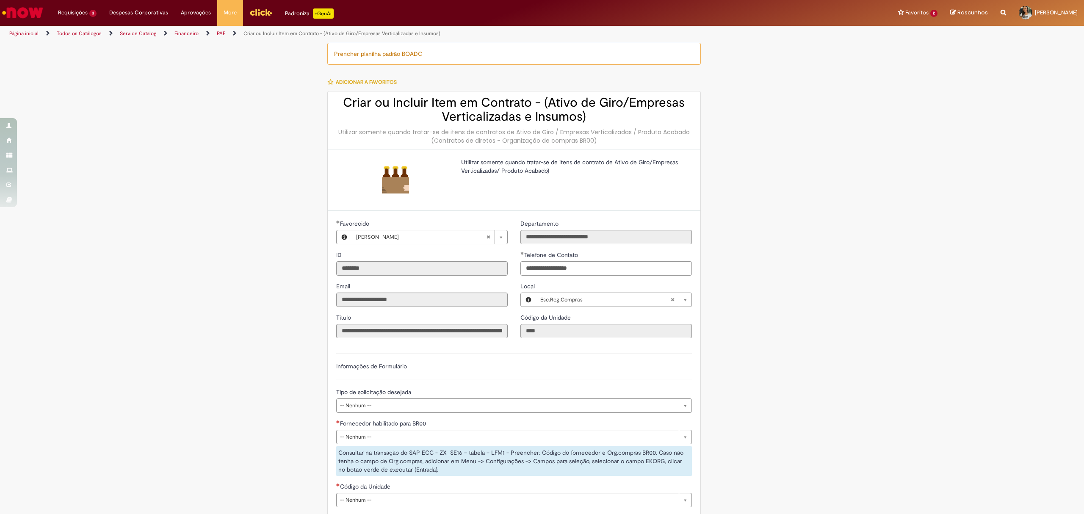 Image resolution: width=1084 pixels, height=514 pixels. I want to click on h2: Criar ou Incluir Item em Contrato - (Ativo de Giro/Empresas Verticalizadas e Insumos), so click(514, 110).